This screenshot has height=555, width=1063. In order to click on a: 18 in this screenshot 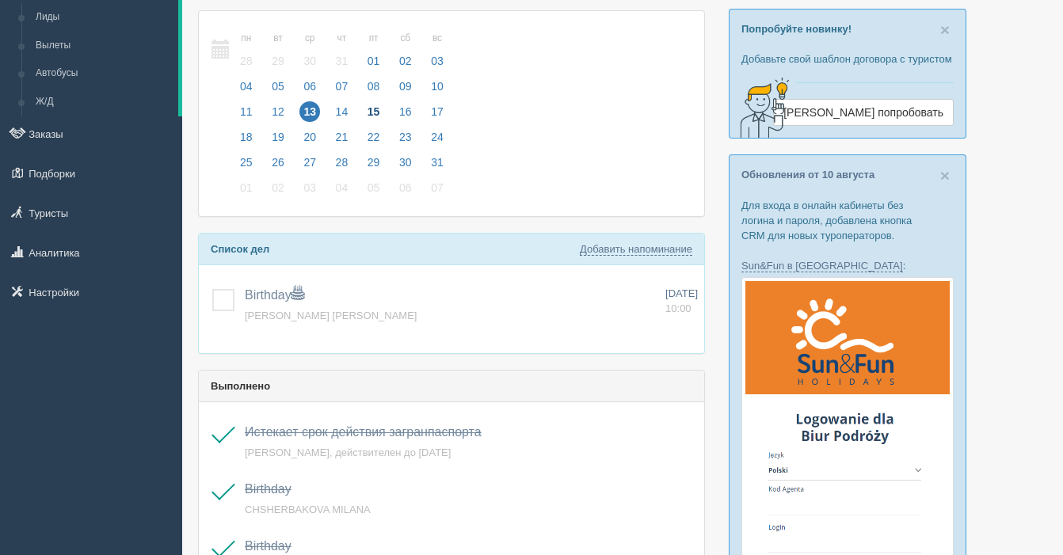, I will do `click(246, 141)`.